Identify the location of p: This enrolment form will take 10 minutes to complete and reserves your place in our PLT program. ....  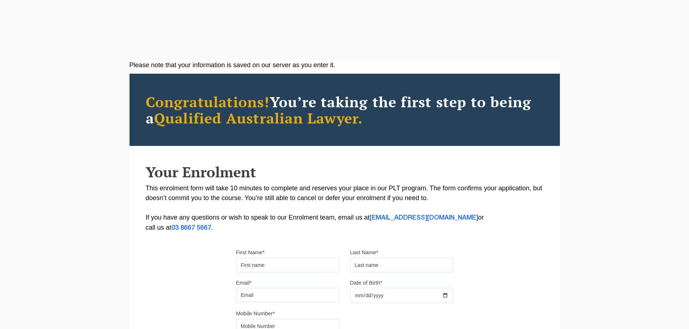
(345, 208).